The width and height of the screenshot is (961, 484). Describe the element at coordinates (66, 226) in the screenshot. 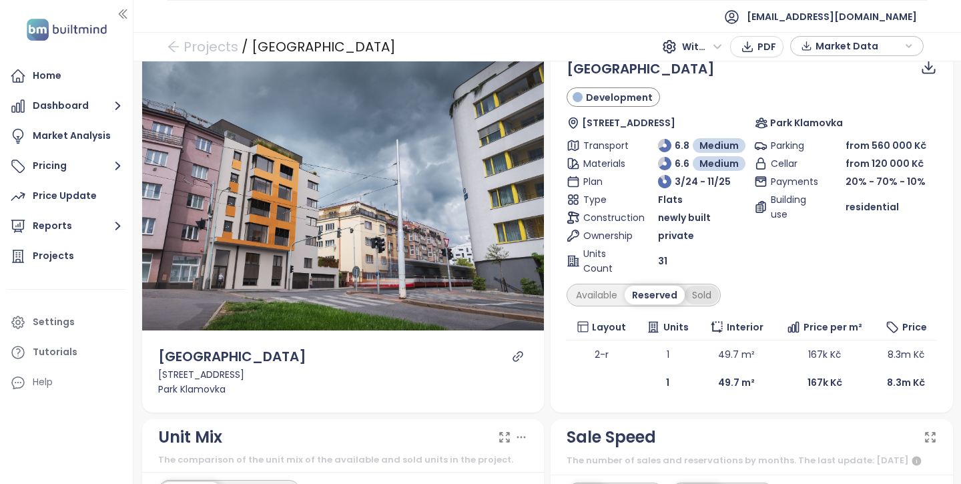

I see `button: Reports` at that location.